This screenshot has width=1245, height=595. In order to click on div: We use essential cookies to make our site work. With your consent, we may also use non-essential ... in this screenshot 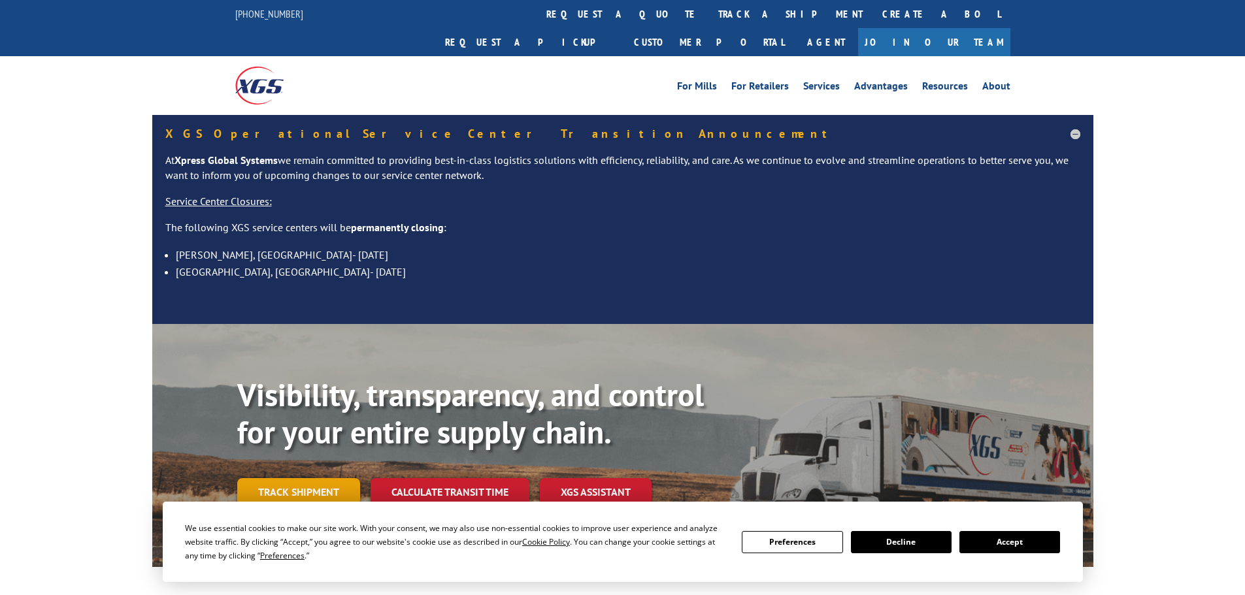, I will do `click(456, 542)`.